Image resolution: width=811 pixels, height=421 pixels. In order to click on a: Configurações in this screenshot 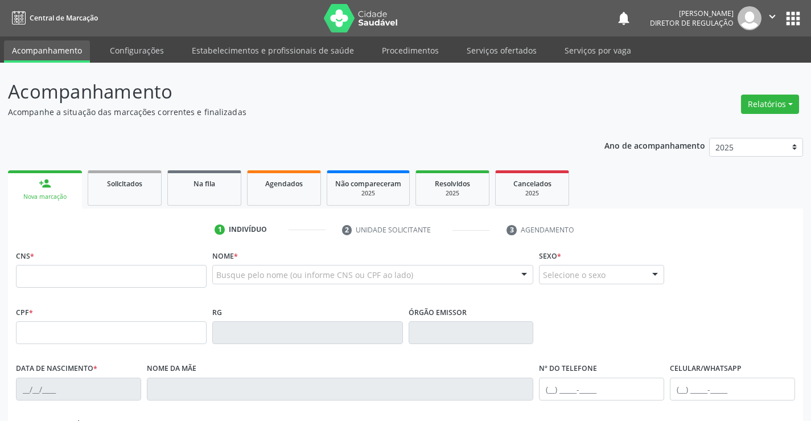, I will do `click(137, 50)`.